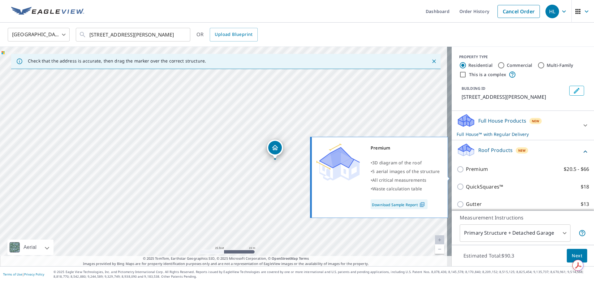 The width and height of the screenshot is (594, 282). Describe the element at coordinates (515, 233) in the screenshot. I see `div: Primary Structure + Detached Garage` at that location.